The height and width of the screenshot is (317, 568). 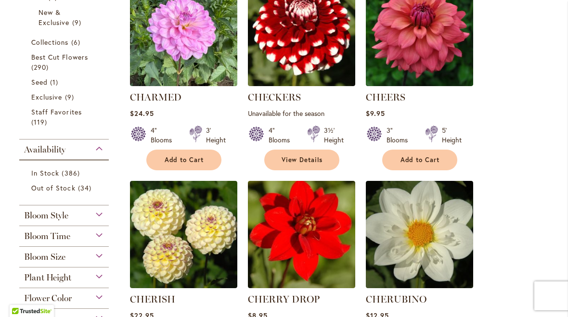 What do you see at coordinates (65, 17) in the screenshot?
I see `a: New &amp; Exclusive` at bounding box center [65, 17].